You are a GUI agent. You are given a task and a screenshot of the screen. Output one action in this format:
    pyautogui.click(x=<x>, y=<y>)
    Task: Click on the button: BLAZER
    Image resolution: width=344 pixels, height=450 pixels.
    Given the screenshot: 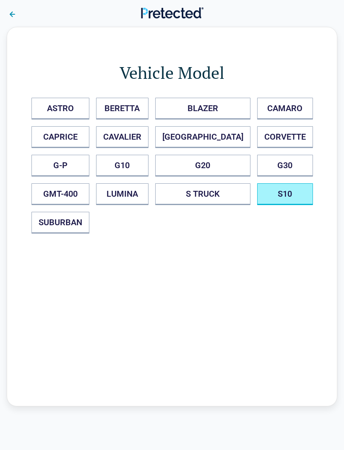 What is the action you would take?
    pyautogui.click(x=203, y=109)
    